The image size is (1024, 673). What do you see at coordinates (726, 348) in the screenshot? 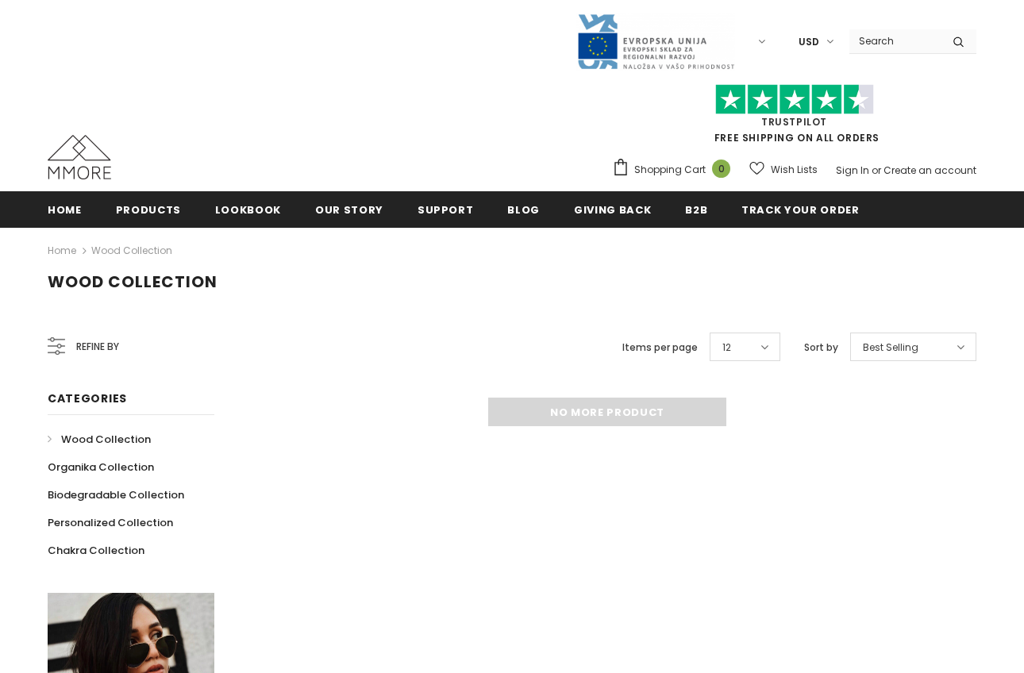
I see `span: 12` at bounding box center [726, 348].